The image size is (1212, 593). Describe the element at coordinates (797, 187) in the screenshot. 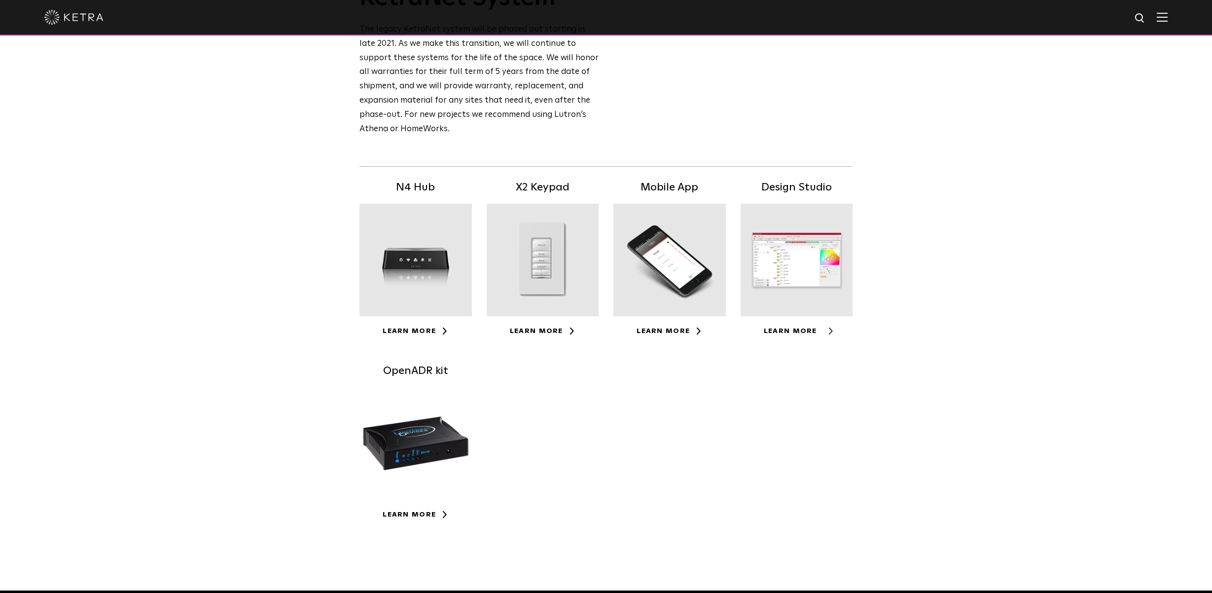

I see `h5: Design Studio` at that location.